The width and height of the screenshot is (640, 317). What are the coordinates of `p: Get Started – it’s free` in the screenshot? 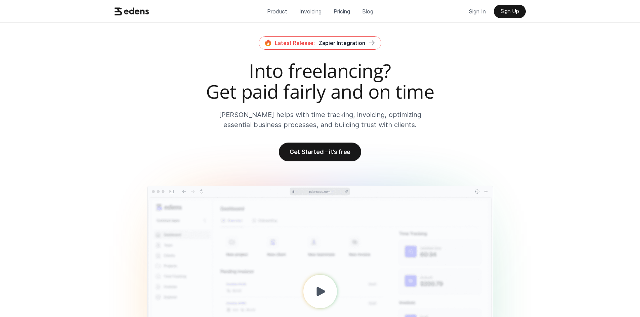 It's located at (320, 152).